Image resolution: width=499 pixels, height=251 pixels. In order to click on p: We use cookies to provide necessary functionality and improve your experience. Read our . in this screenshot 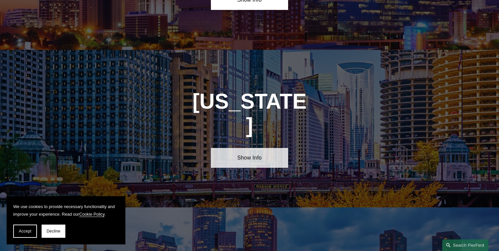, I will do `click(66, 210)`.